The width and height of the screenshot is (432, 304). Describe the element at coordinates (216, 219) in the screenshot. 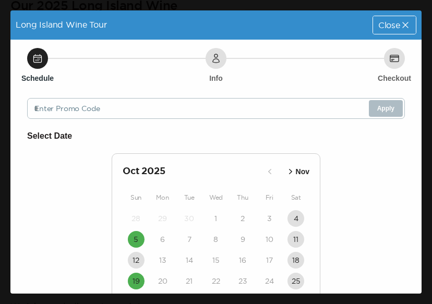

I see `button: 1` at that location.